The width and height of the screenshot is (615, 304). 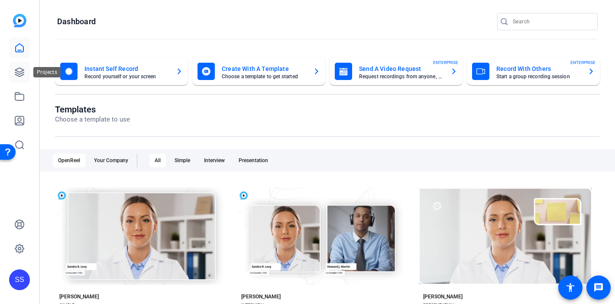 What do you see at coordinates (76, 22) in the screenshot?
I see `h1: Dashboard` at bounding box center [76, 22].